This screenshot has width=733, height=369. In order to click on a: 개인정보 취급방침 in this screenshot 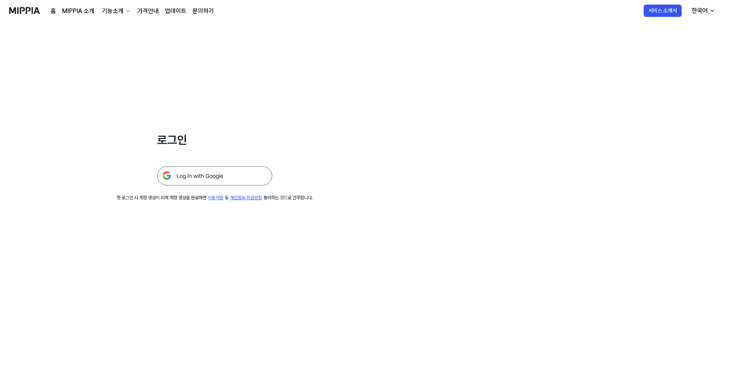, I will do `click(246, 198)`.